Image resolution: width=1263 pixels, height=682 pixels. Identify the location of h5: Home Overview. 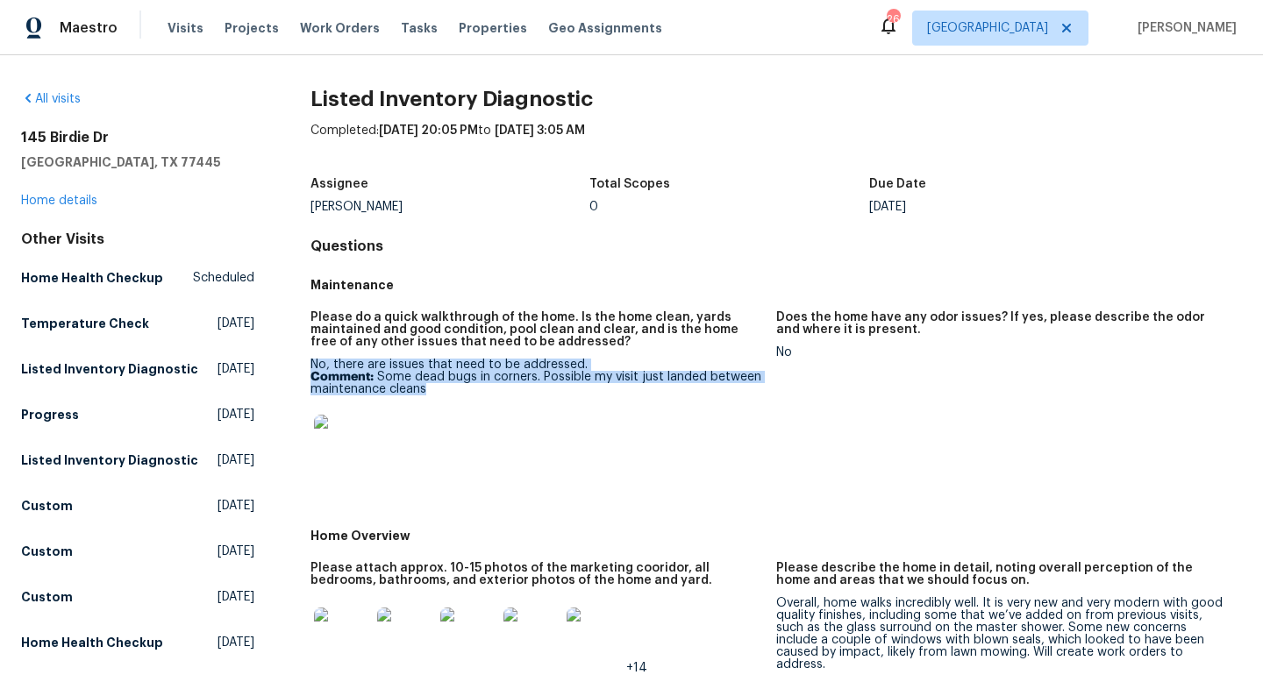
(776, 536).